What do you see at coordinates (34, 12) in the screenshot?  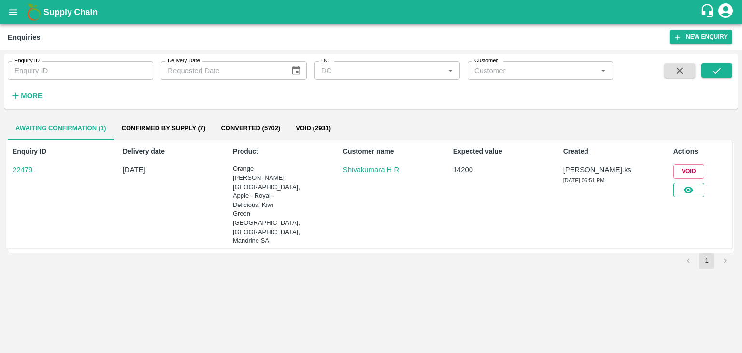 I see `img: logo` at bounding box center [34, 12].